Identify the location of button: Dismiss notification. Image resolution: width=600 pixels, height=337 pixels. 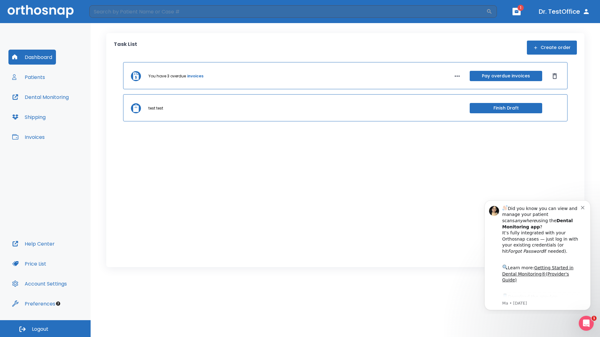
(108, 12).